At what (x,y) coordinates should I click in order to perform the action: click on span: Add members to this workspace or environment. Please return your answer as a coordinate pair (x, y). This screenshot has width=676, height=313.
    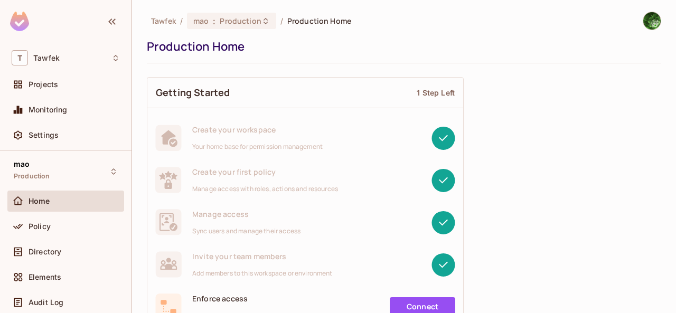
    Looking at the image, I should click on (263, 274).